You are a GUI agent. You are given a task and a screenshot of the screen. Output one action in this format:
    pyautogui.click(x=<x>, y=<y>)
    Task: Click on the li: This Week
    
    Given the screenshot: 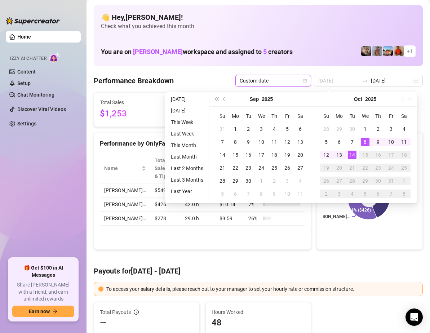 What is the action you would take?
    pyautogui.click(x=187, y=122)
    